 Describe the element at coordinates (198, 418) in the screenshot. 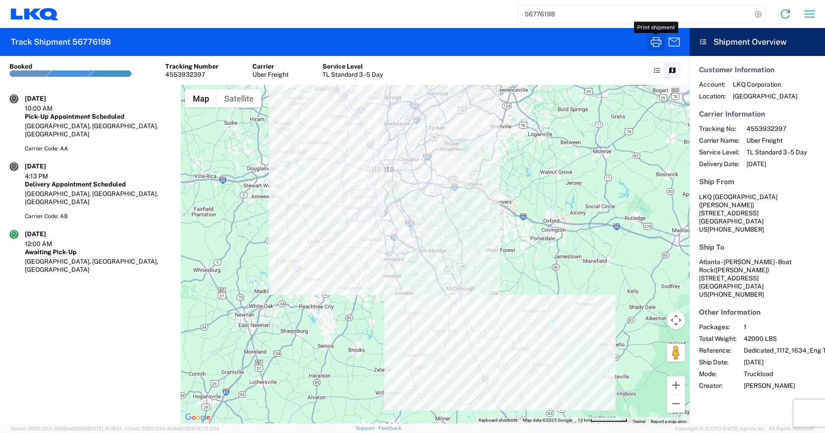

I see `img: Google` at that location.